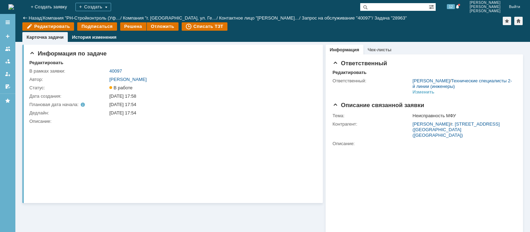 The width and height of the screenshot is (530, 232). What do you see at coordinates (372, 124) in the screenshot?
I see `div: Контрагент:` at bounding box center [372, 124].